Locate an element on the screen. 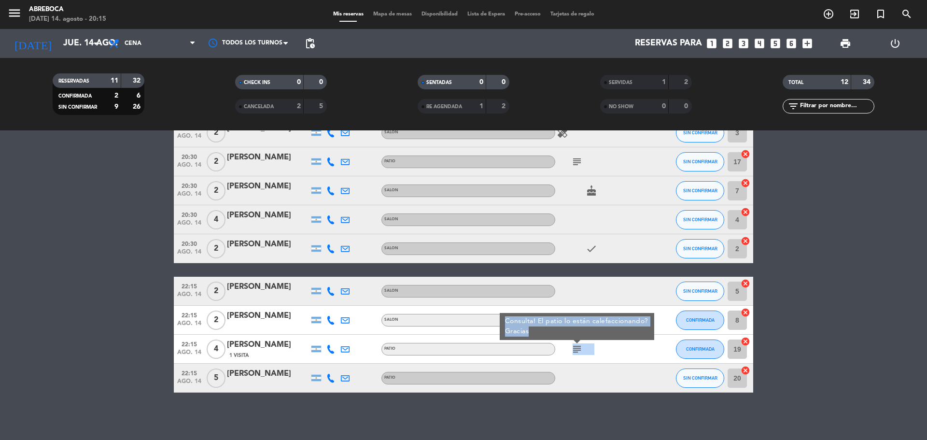  span: Mapa de mesas is located at coordinates (393, 14).